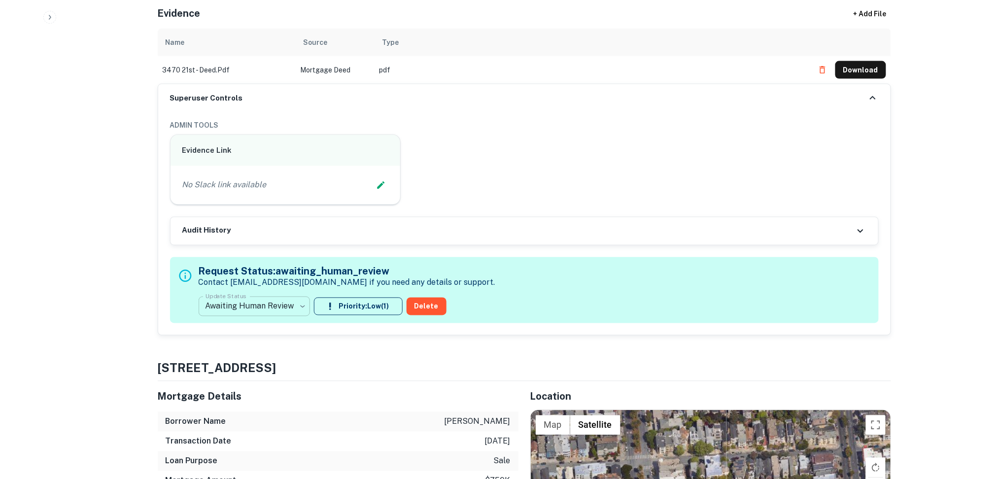 This screenshot has width=999, height=479. I want to click on div: Chat Widget, so click(974, 424).